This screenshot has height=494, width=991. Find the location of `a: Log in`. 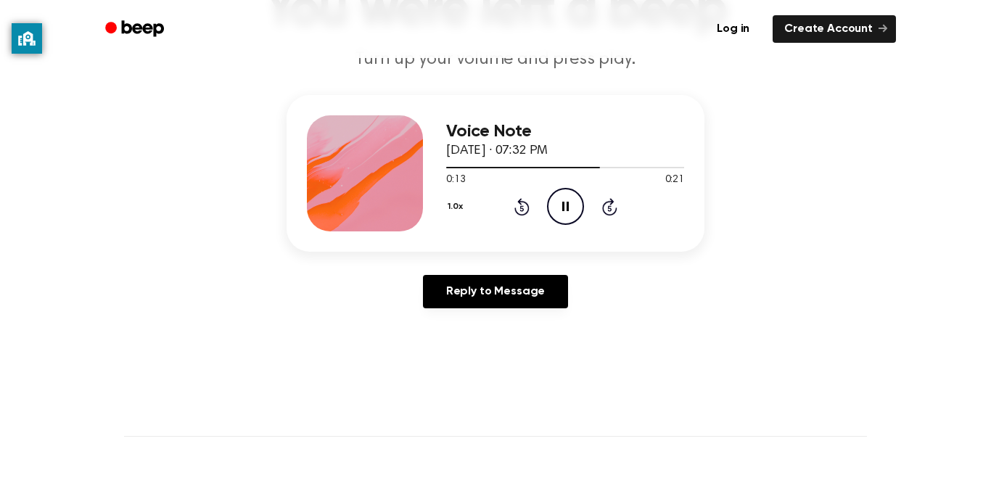

a: Log in is located at coordinates (733, 29).